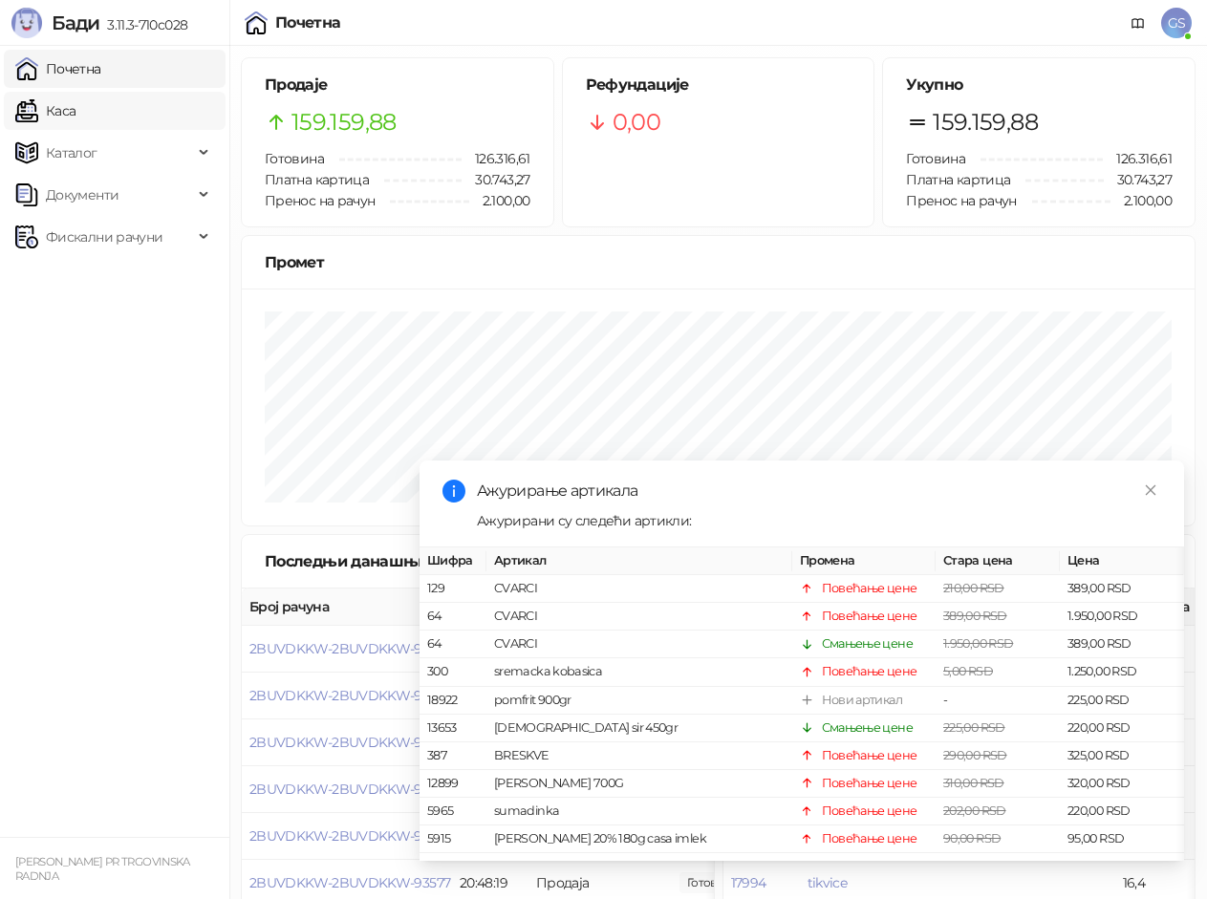 Image resolution: width=1207 pixels, height=899 pixels. What do you see at coordinates (104, 237) in the screenshot?
I see `span: Фискални рачуни` at bounding box center [104, 237].